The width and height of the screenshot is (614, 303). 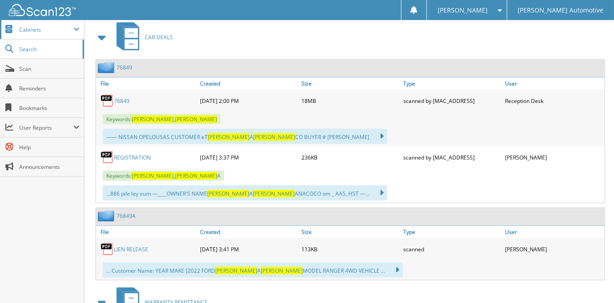 What do you see at coordinates (126, 216) in the screenshot?
I see `a: 76849A` at bounding box center [126, 216].